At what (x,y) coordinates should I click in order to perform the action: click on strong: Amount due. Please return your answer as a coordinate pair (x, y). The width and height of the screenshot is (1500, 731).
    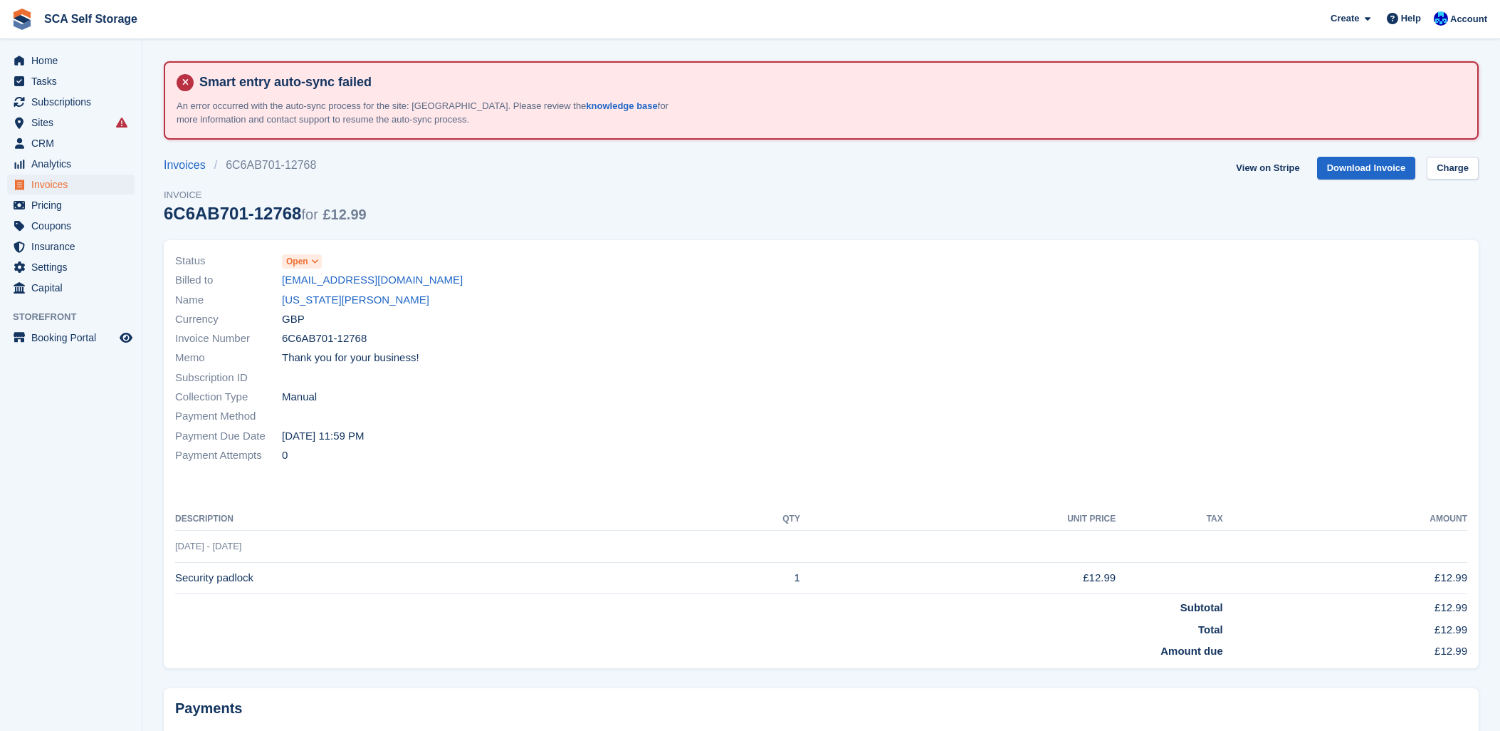
    Looking at the image, I should click on (1192, 650).